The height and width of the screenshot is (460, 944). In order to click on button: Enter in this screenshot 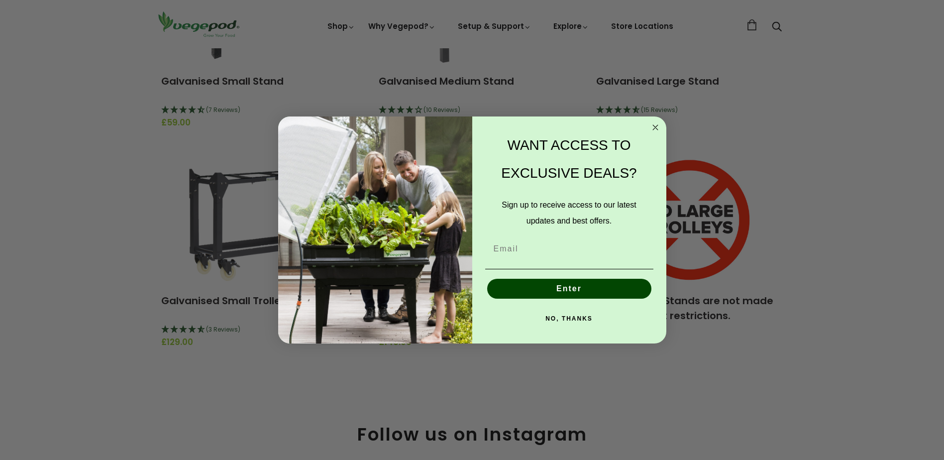, I will do `click(569, 289)`.